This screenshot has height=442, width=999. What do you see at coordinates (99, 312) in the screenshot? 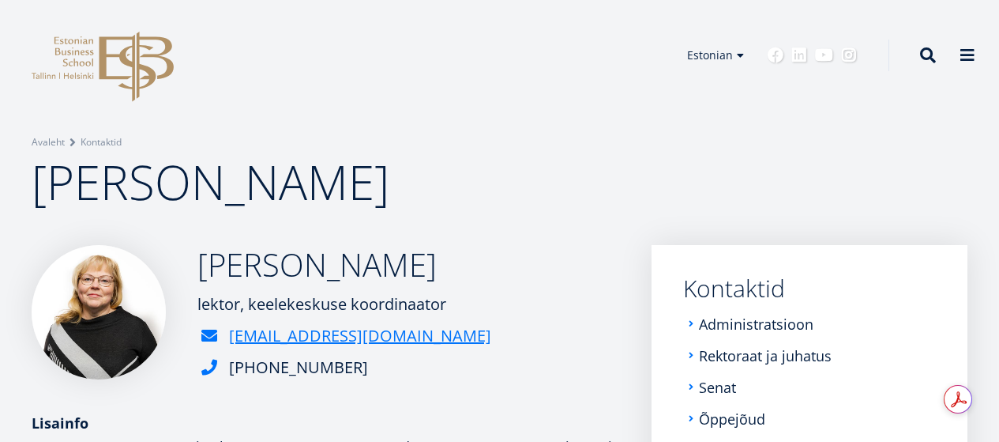
I see `img: Anu Lehing` at bounding box center [99, 312].